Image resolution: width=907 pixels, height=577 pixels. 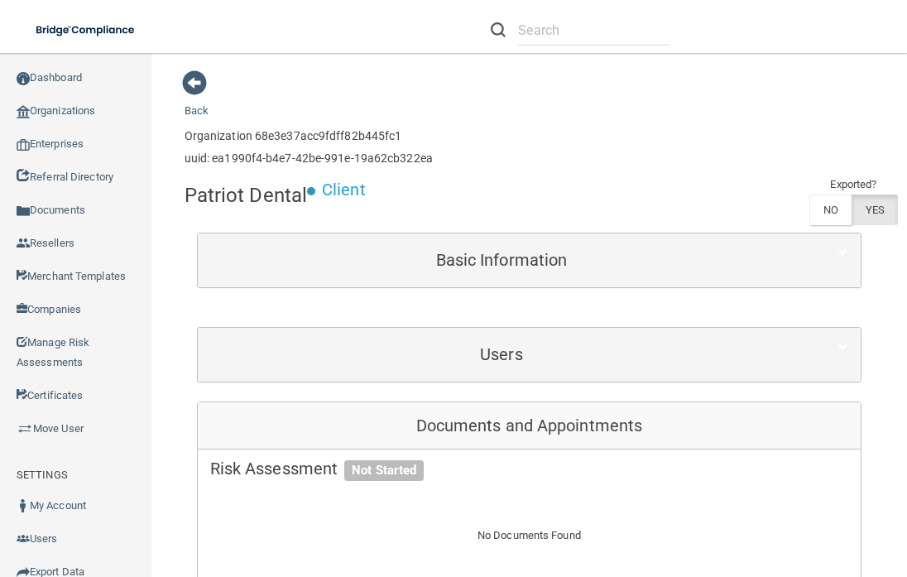 I want to click on img: ic-search.3b580494.png, so click(x=498, y=30).